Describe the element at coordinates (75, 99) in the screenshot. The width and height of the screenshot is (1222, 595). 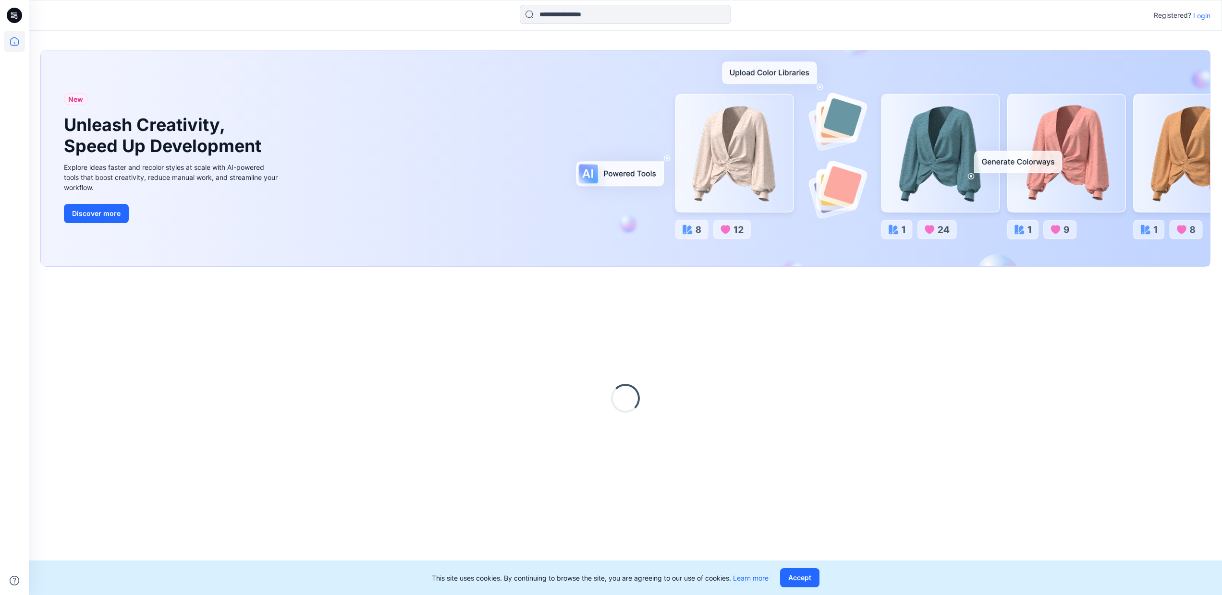
I see `span: New` at that location.